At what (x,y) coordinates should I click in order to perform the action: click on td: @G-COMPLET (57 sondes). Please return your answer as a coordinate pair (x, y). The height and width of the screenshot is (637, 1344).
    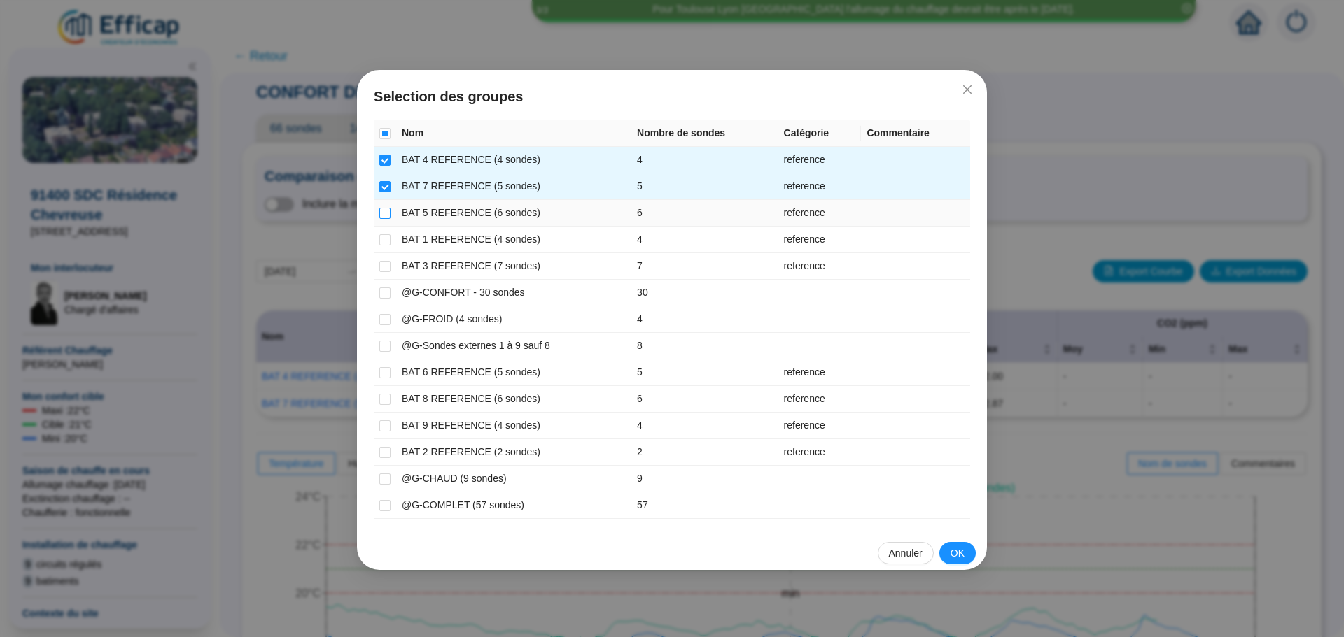
    Looking at the image, I should click on (514, 506).